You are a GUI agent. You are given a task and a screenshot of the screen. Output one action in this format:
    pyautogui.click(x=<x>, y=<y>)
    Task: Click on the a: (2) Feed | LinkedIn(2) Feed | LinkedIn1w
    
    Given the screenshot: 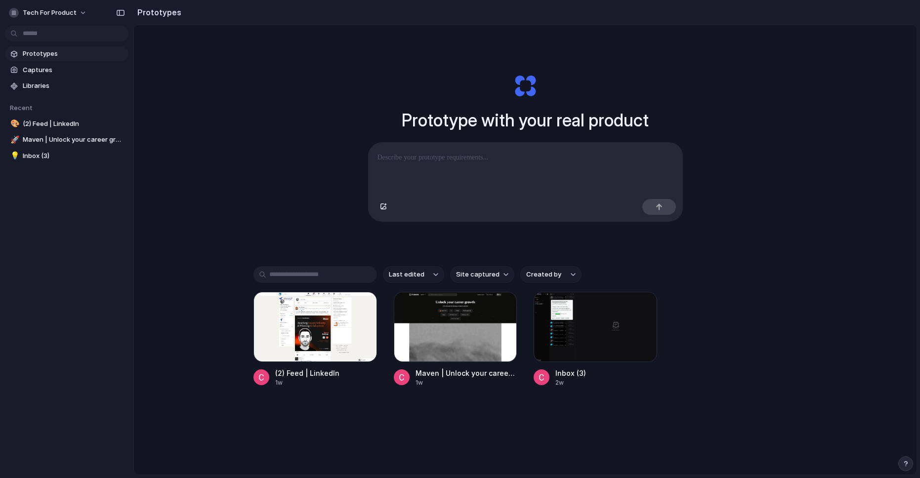 What is the action you would take?
    pyautogui.click(x=315, y=339)
    